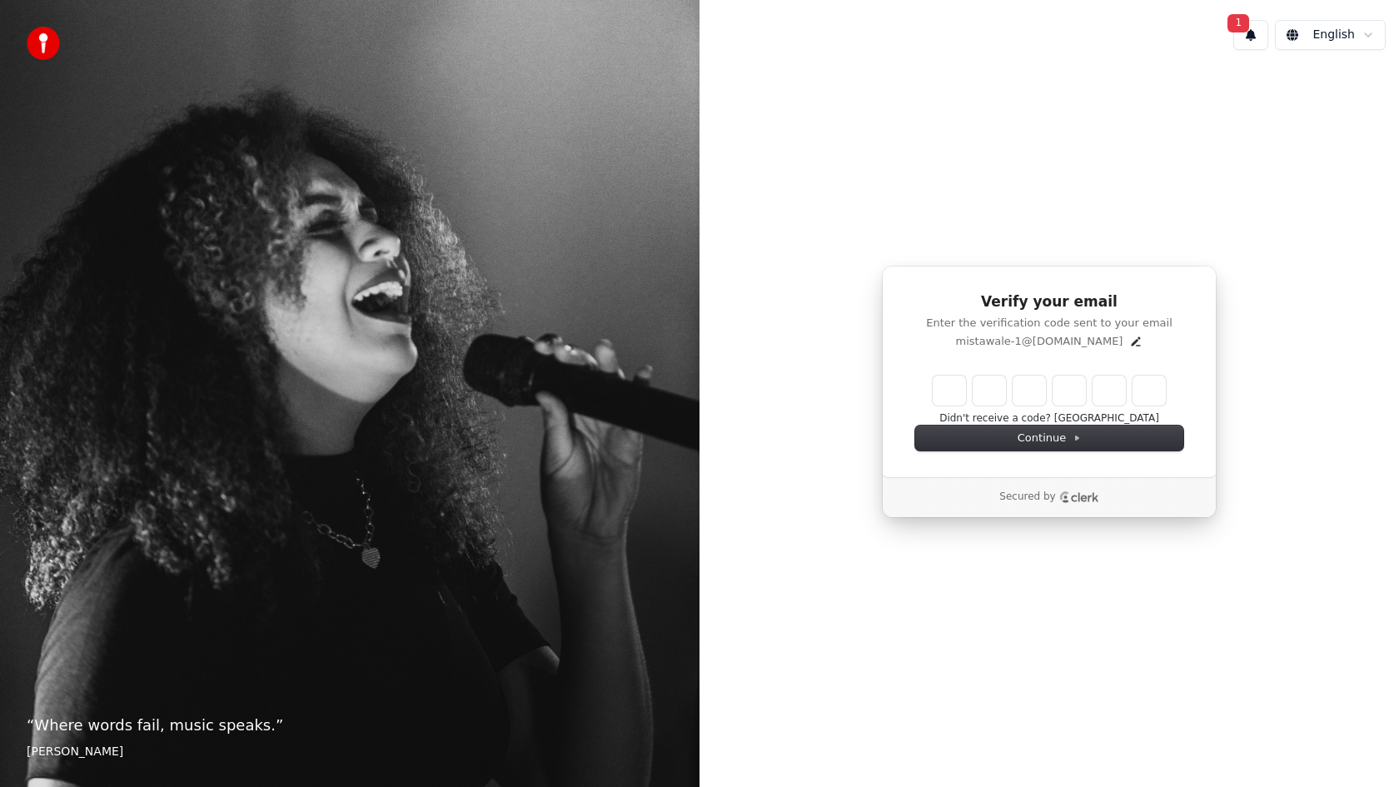 The width and height of the screenshot is (1399, 787). Describe the element at coordinates (1049, 323) in the screenshot. I see `p: Enter the verification code sent to your email` at that location.